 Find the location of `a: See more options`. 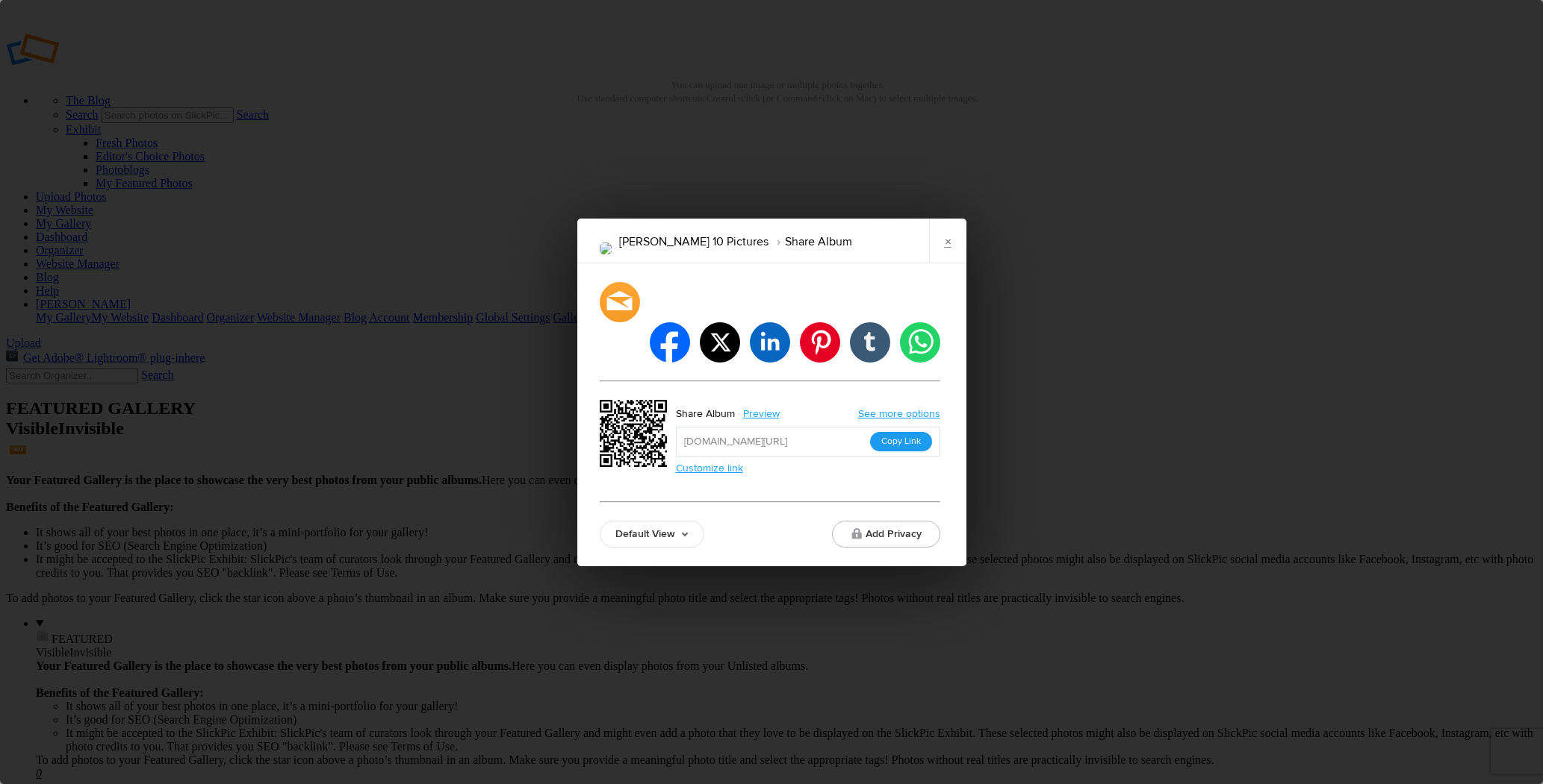

a: See more options is located at coordinates (899, 413).